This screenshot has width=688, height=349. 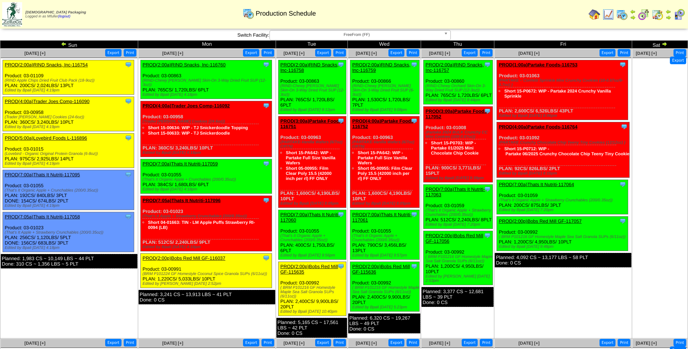 I want to click on div: Product: 03-01023 PLAN: 512CS / 2,240LBS / 9PLT, so click(x=206, y=223).